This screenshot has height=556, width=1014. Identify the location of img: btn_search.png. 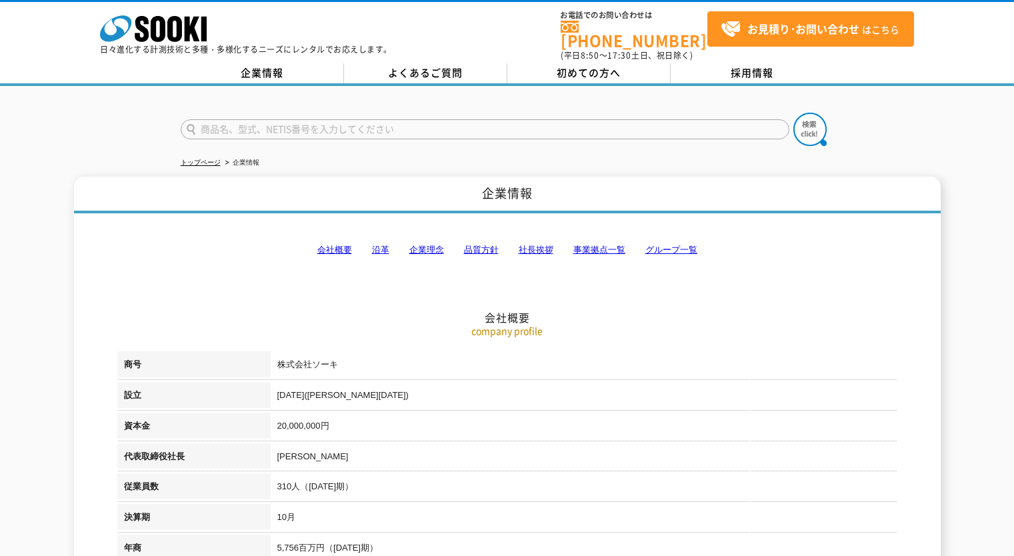
(810, 129).